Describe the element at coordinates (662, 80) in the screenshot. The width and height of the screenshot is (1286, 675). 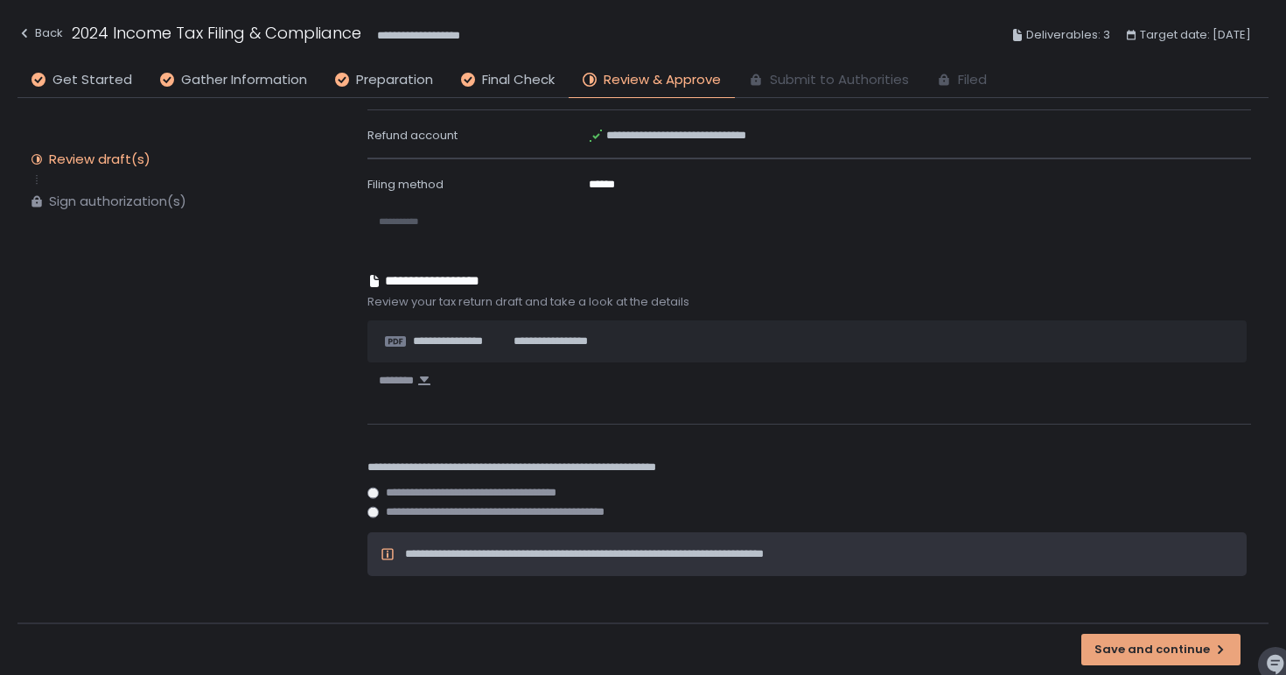
I see `span: Review & Approve` at that location.